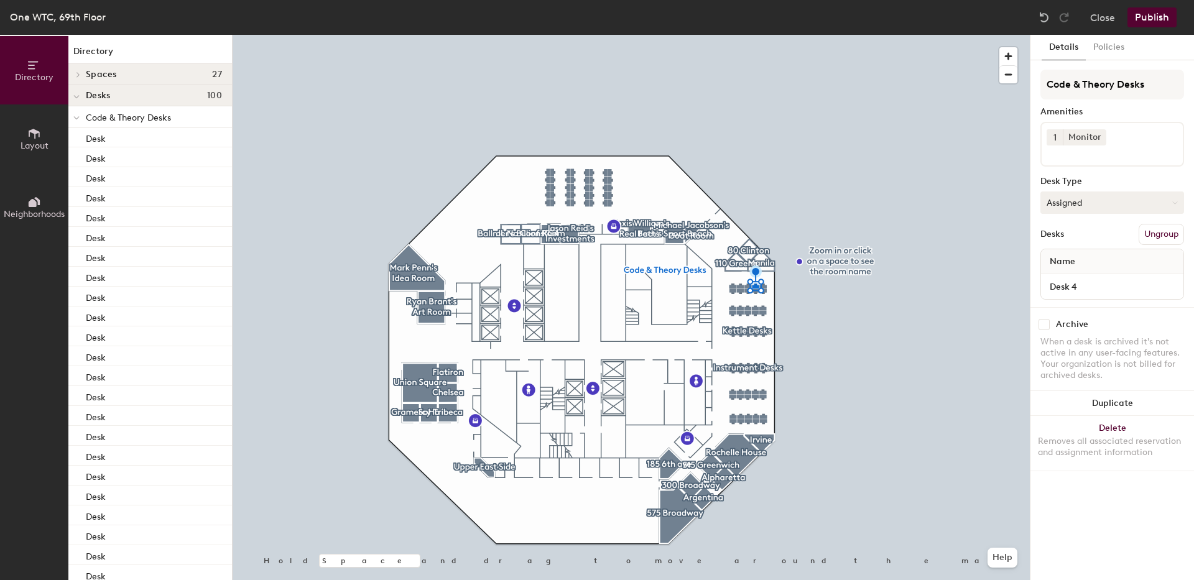  Describe the element at coordinates (1112, 203) in the screenshot. I see `button: Assigned` at that location.